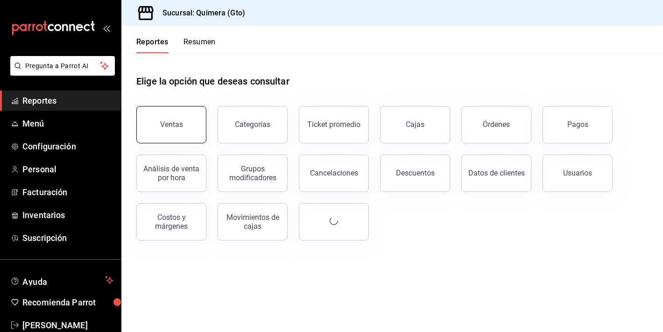  Describe the element at coordinates (68, 238) in the screenshot. I see `span: Suscripción` at that location.